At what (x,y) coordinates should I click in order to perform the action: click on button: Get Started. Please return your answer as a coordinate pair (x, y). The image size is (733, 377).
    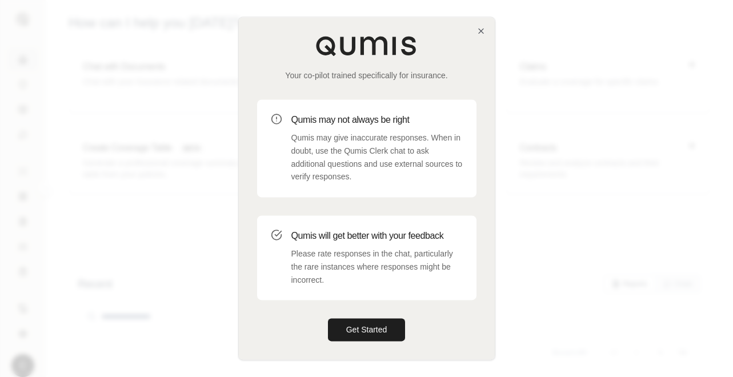
    Looking at the image, I should click on (367, 330).